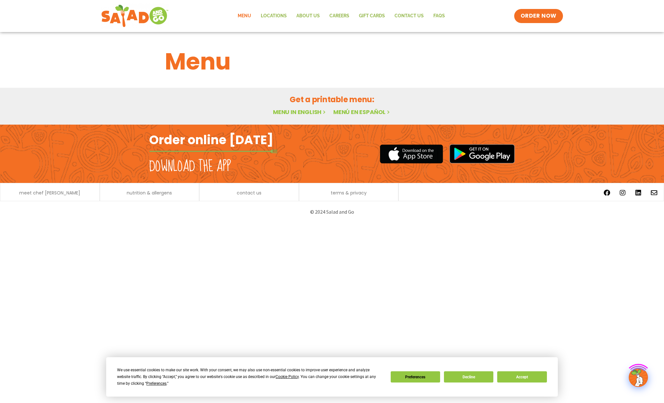  Describe the element at coordinates (250, 377) in the screenshot. I see `div: We use essential cookies to make our site work. With your consent, we may also use non-essential ...` at that location.